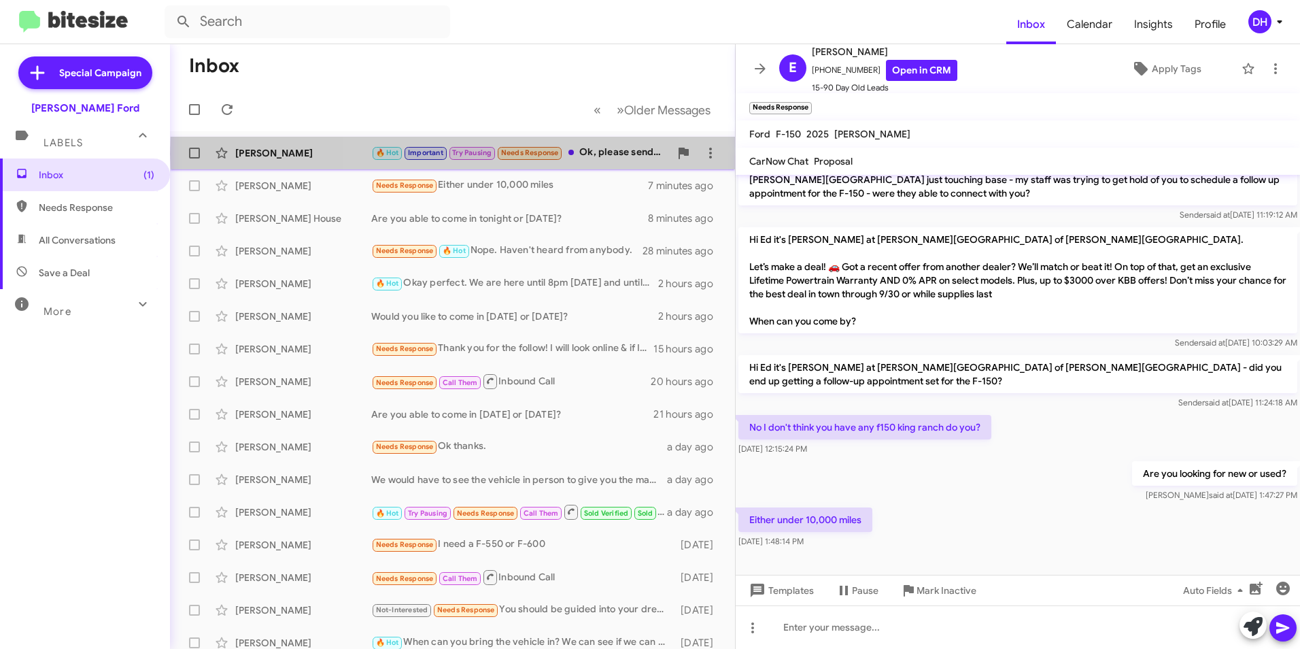  Describe the element at coordinates (865, 427) in the screenshot. I see `p: No I don't think you have any f150 king ranch do you?` at that location.